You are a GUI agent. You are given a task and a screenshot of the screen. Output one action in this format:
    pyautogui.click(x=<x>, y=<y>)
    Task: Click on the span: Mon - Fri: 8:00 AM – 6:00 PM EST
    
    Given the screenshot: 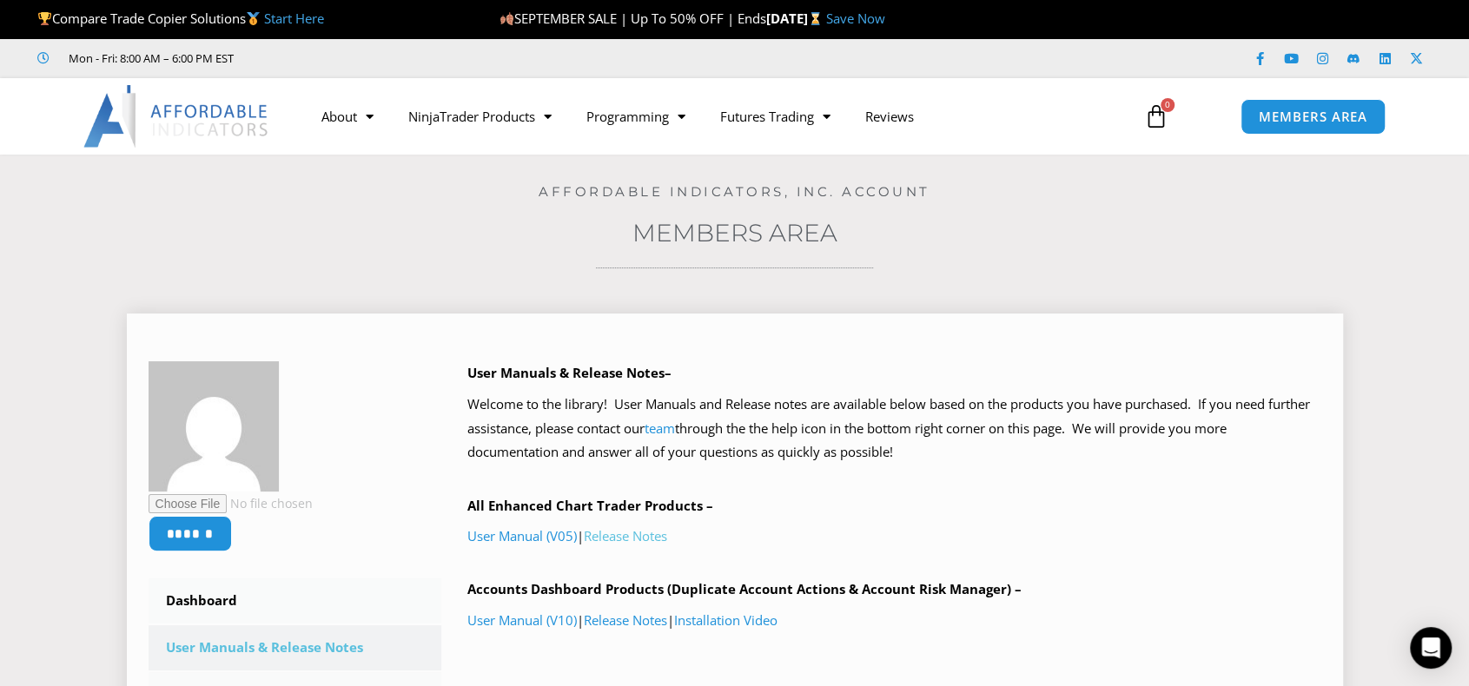 What is the action you would take?
    pyautogui.click(x=149, y=58)
    